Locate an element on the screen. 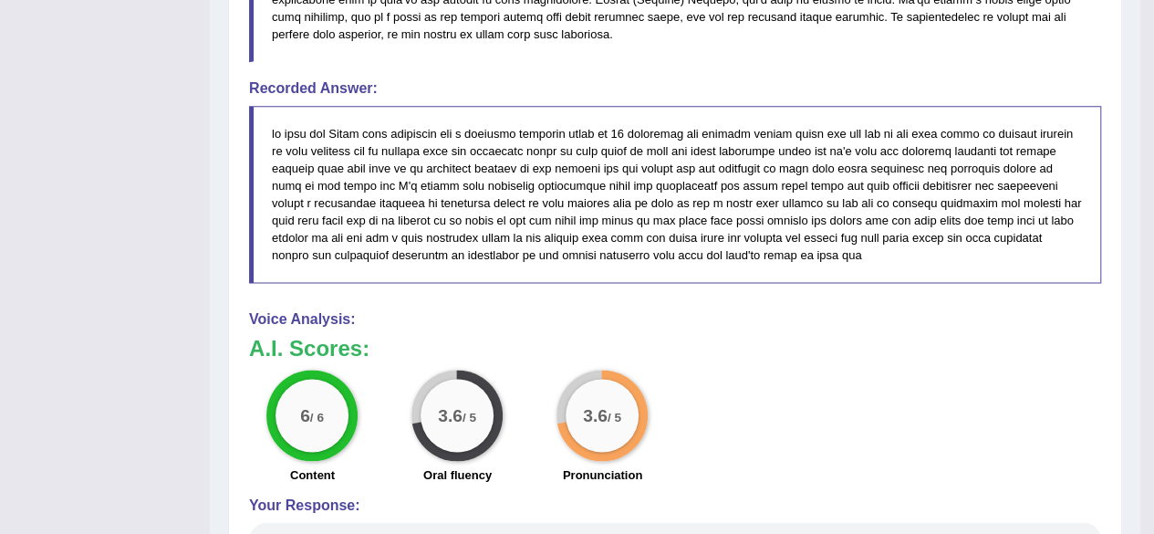  big: 6 is located at coordinates (306, 415).